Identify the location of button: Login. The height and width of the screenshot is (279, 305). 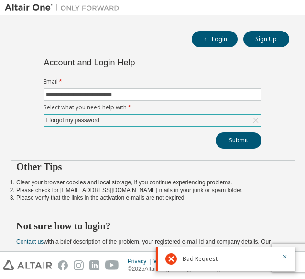
(215, 39).